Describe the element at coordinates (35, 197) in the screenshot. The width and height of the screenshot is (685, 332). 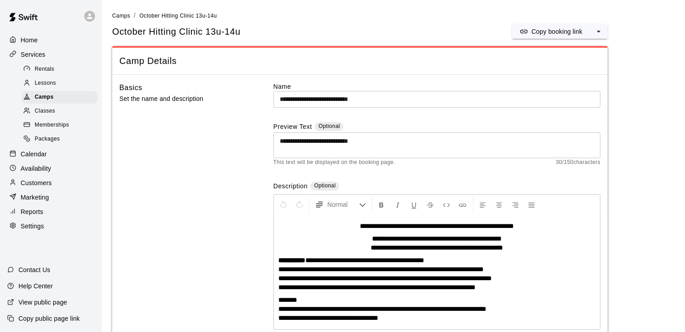
I see `p: Marketing` at that location.